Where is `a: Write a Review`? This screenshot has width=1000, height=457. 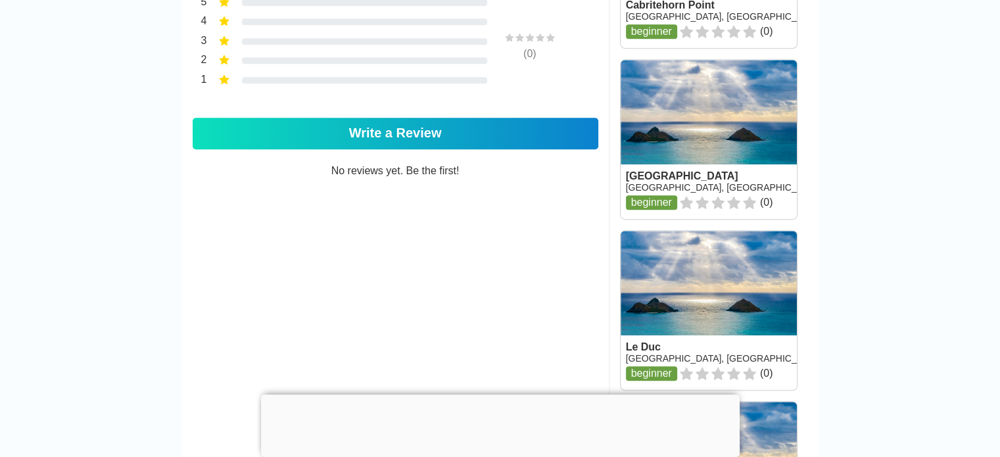 a: Write a Review is located at coordinates (395, 134).